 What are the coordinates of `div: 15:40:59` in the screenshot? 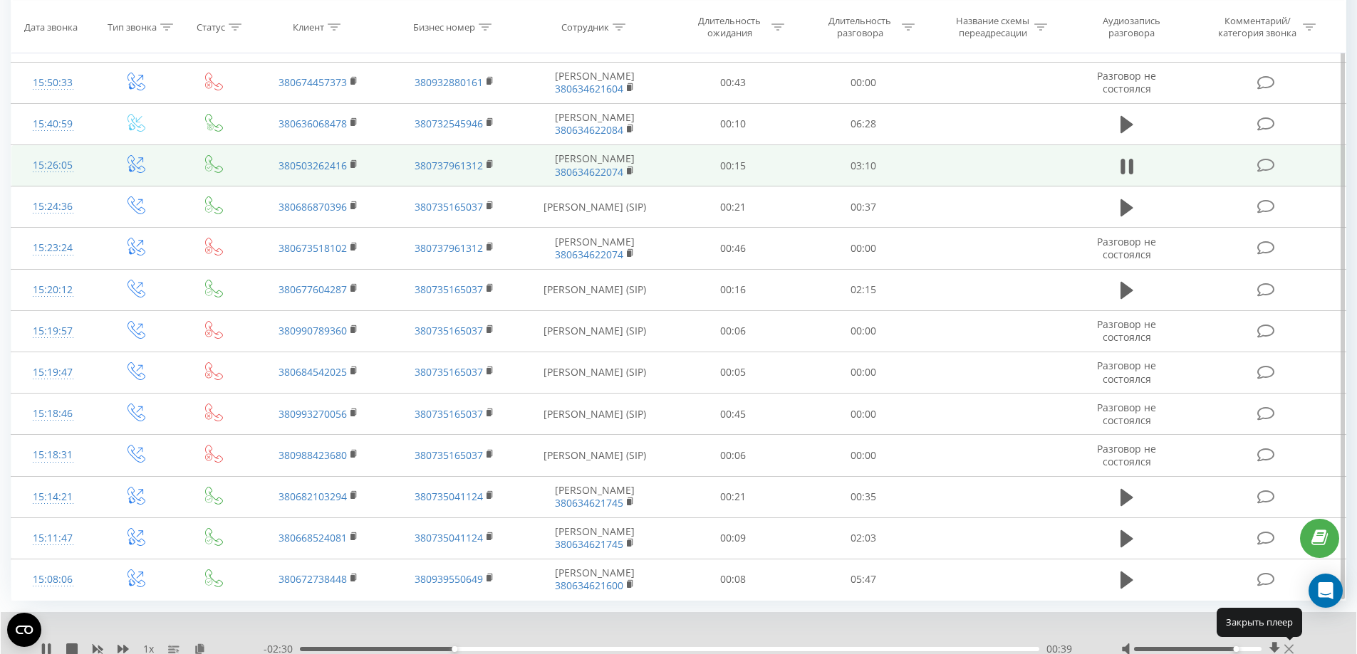 It's located at (53, 124).